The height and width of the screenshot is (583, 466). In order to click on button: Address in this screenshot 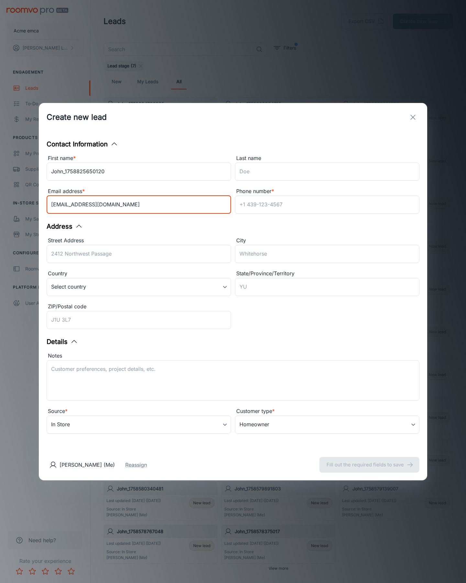, I will do `click(65, 226)`.